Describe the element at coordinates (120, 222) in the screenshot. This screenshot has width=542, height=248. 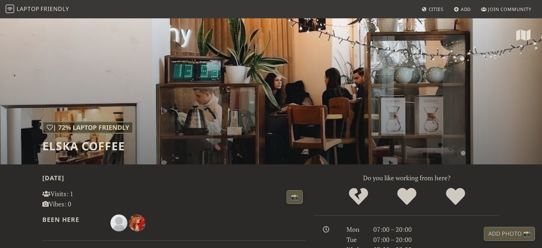
I see `span: Kristjan Pytsep` at that location.